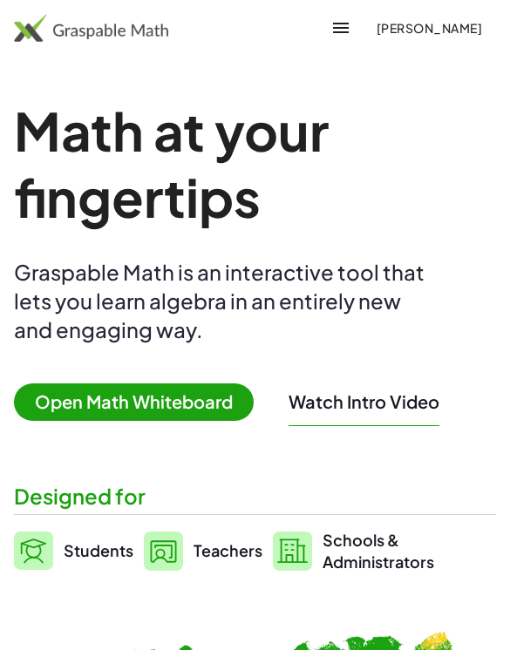 The image size is (510, 650). What do you see at coordinates (140, 403) in the screenshot?
I see `a: Open Math Whiteboard` at bounding box center [140, 403].